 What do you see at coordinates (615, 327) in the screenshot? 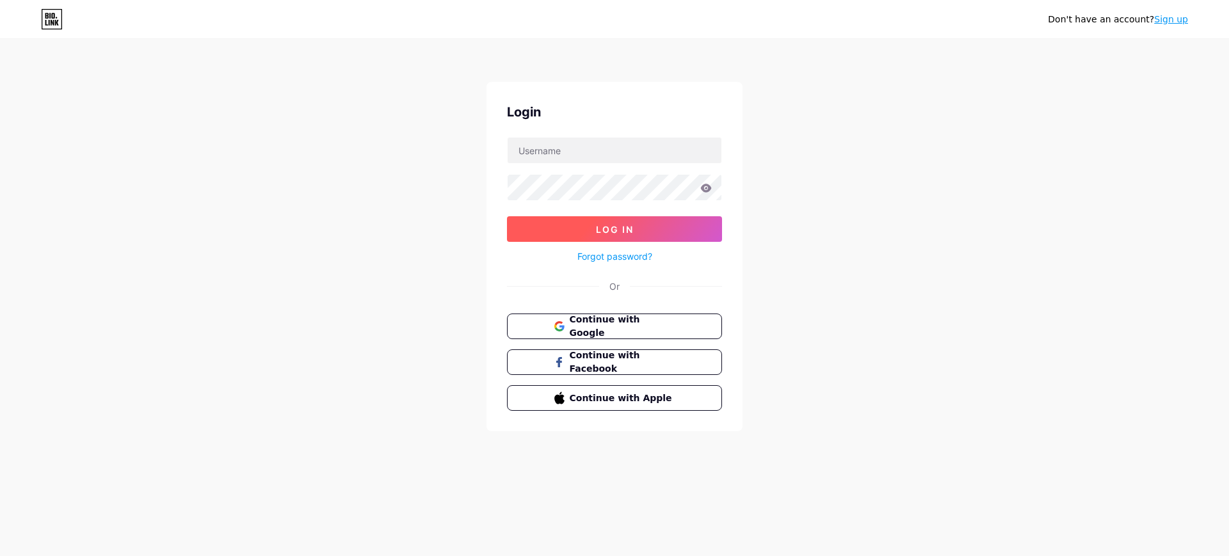
I see `a: Continue with Google` at bounding box center [615, 327].